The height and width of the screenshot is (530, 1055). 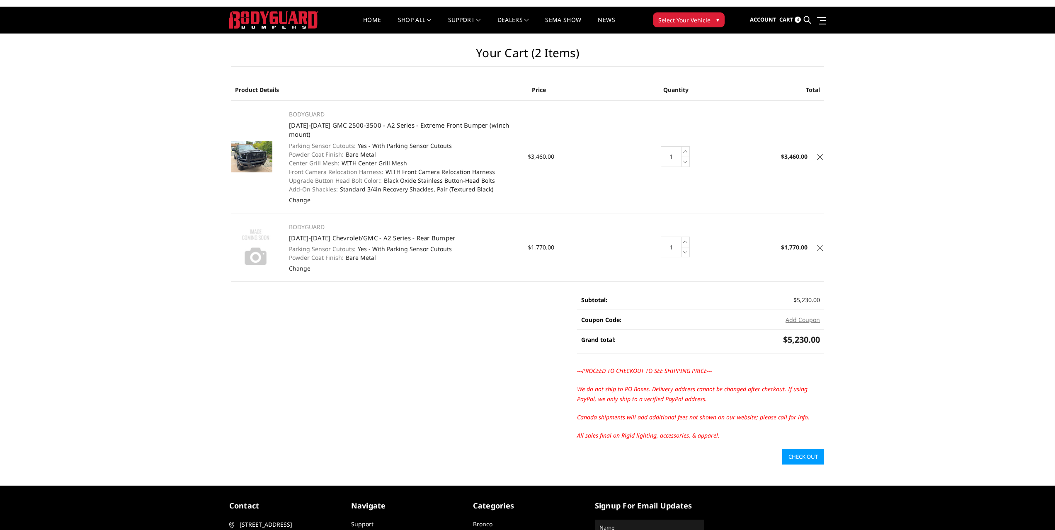 I want to click on h5: signup for email updates, so click(x=650, y=506).